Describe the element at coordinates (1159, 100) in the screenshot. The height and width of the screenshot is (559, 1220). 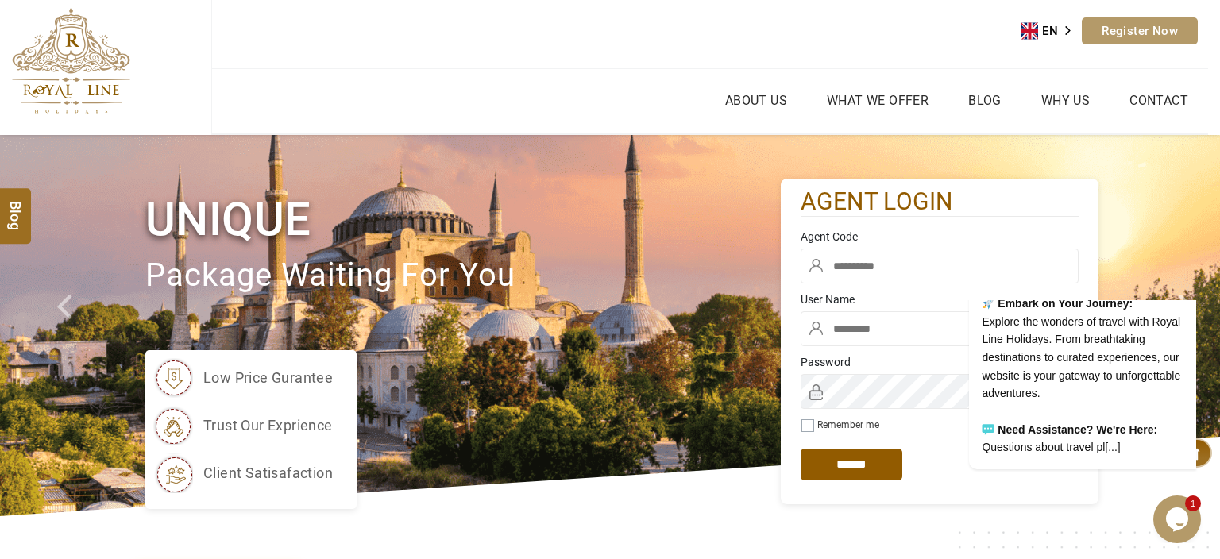
I see `a: Contact` at that location.